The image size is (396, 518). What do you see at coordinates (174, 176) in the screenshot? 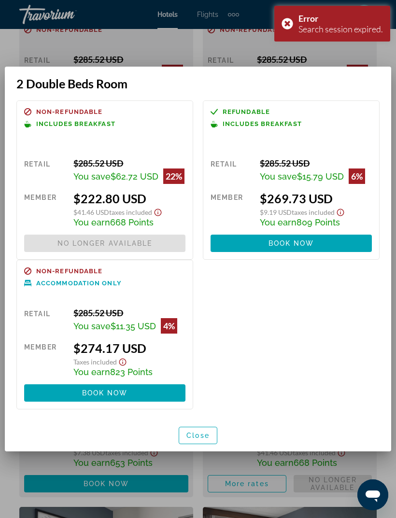
I see `div: 22%` at bounding box center [174, 176].